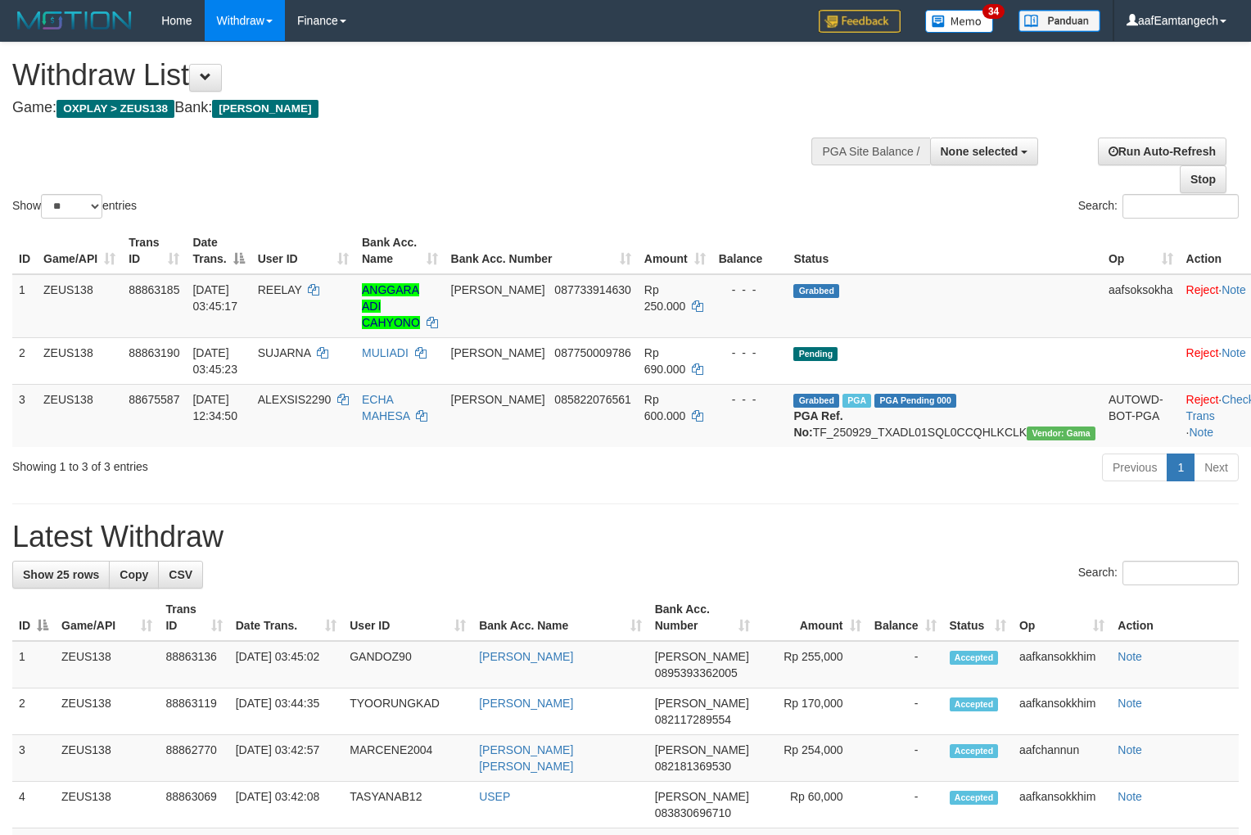  What do you see at coordinates (750, 251) in the screenshot?
I see `th: Balance` at bounding box center [750, 251].